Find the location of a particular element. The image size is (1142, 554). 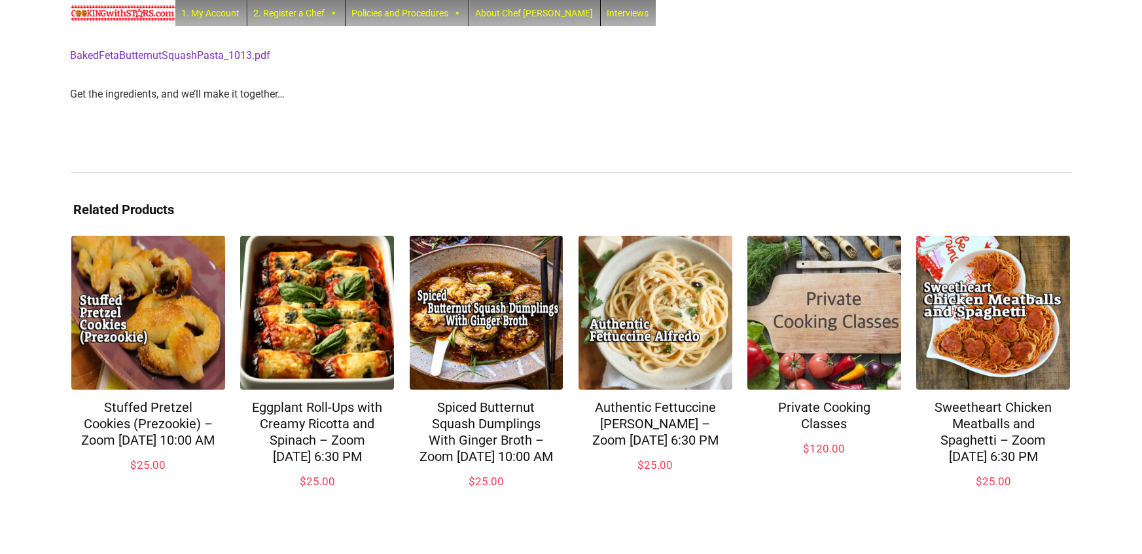

img: Authentic Fettuccine Alfredo – Zoom Monday March 3, 2025 @ 6:30 PM is located at coordinates (655, 312).